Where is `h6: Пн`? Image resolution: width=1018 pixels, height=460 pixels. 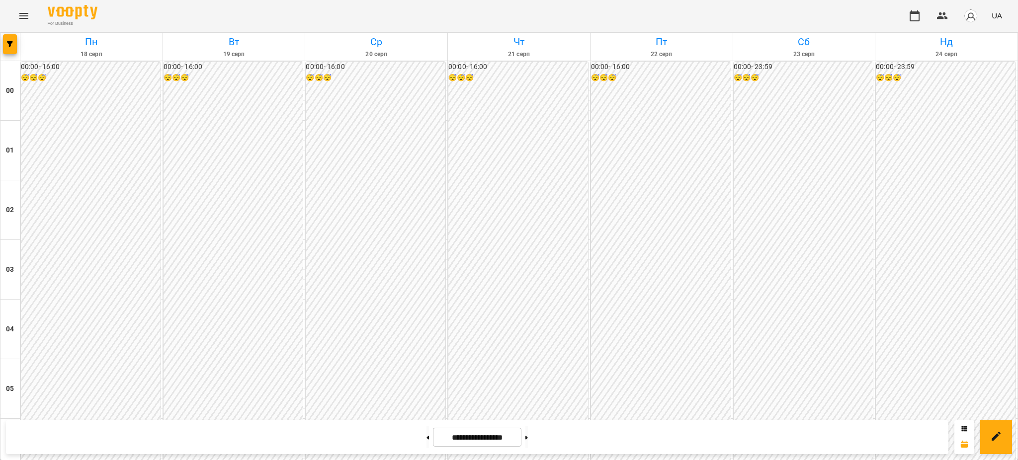 h6: Пн is located at coordinates (91, 42).